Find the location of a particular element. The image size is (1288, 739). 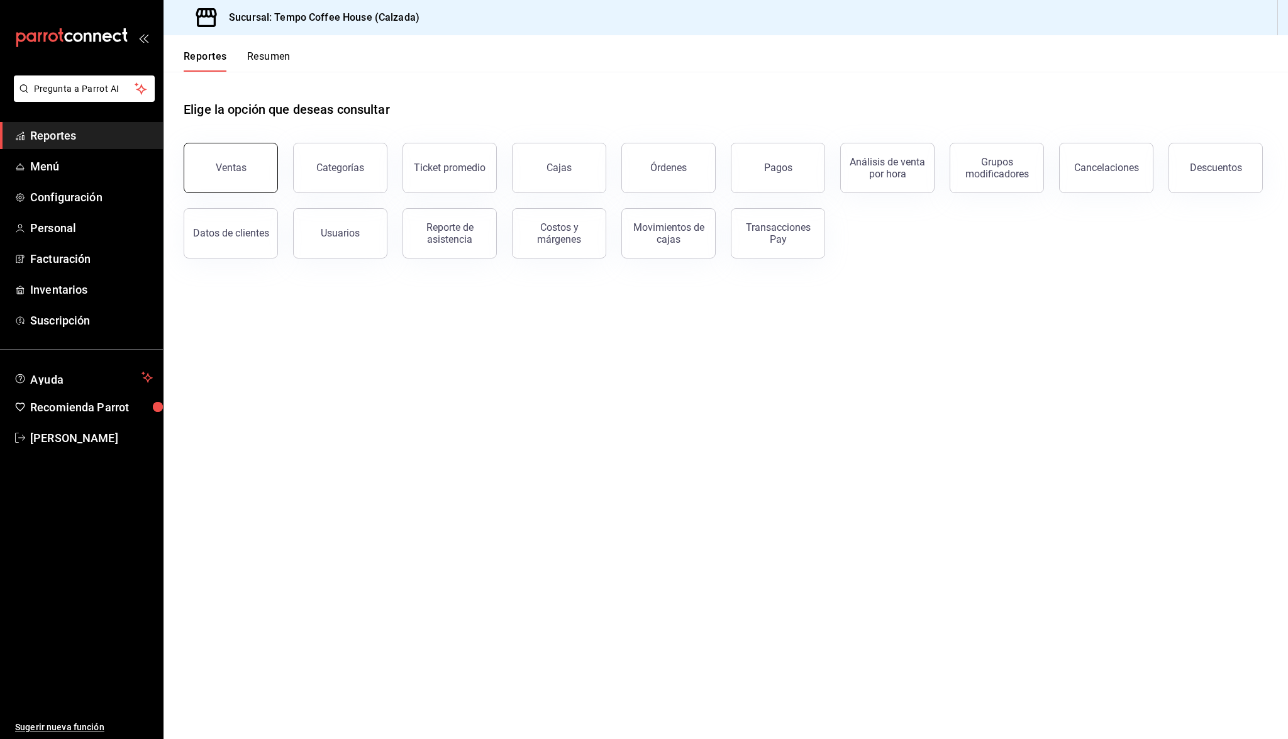

div: Cajas is located at coordinates (559, 167).